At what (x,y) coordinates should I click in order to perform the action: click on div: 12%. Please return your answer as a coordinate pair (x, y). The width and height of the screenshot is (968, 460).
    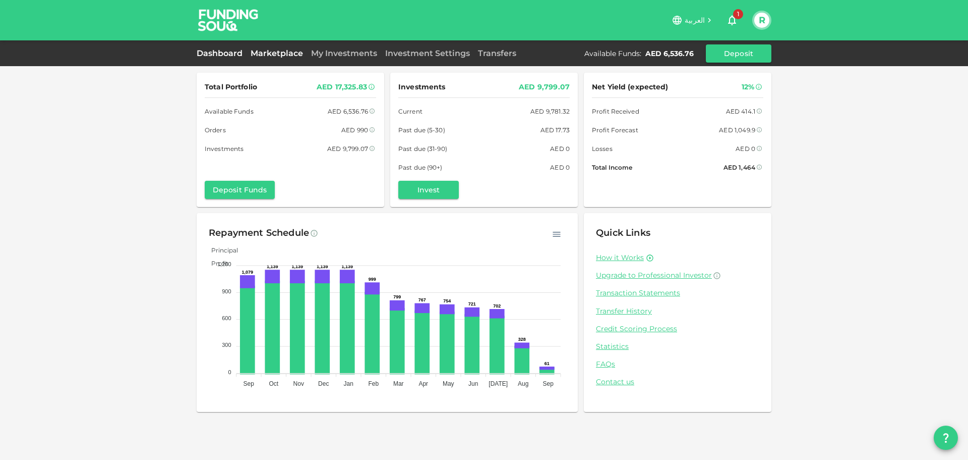
    Looking at the image, I should click on (748, 87).